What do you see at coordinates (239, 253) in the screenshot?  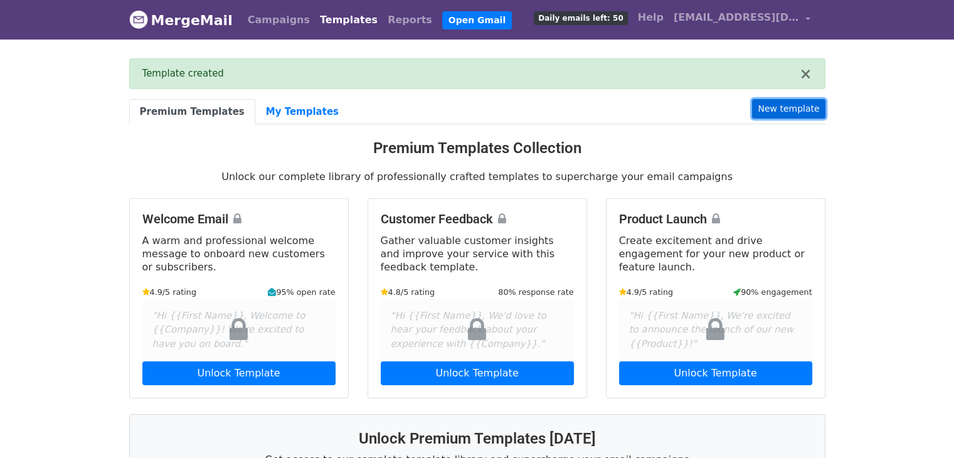 I see `p: A warm and professional welcome message to onboard new customers or subscribers.` at bounding box center [239, 253].